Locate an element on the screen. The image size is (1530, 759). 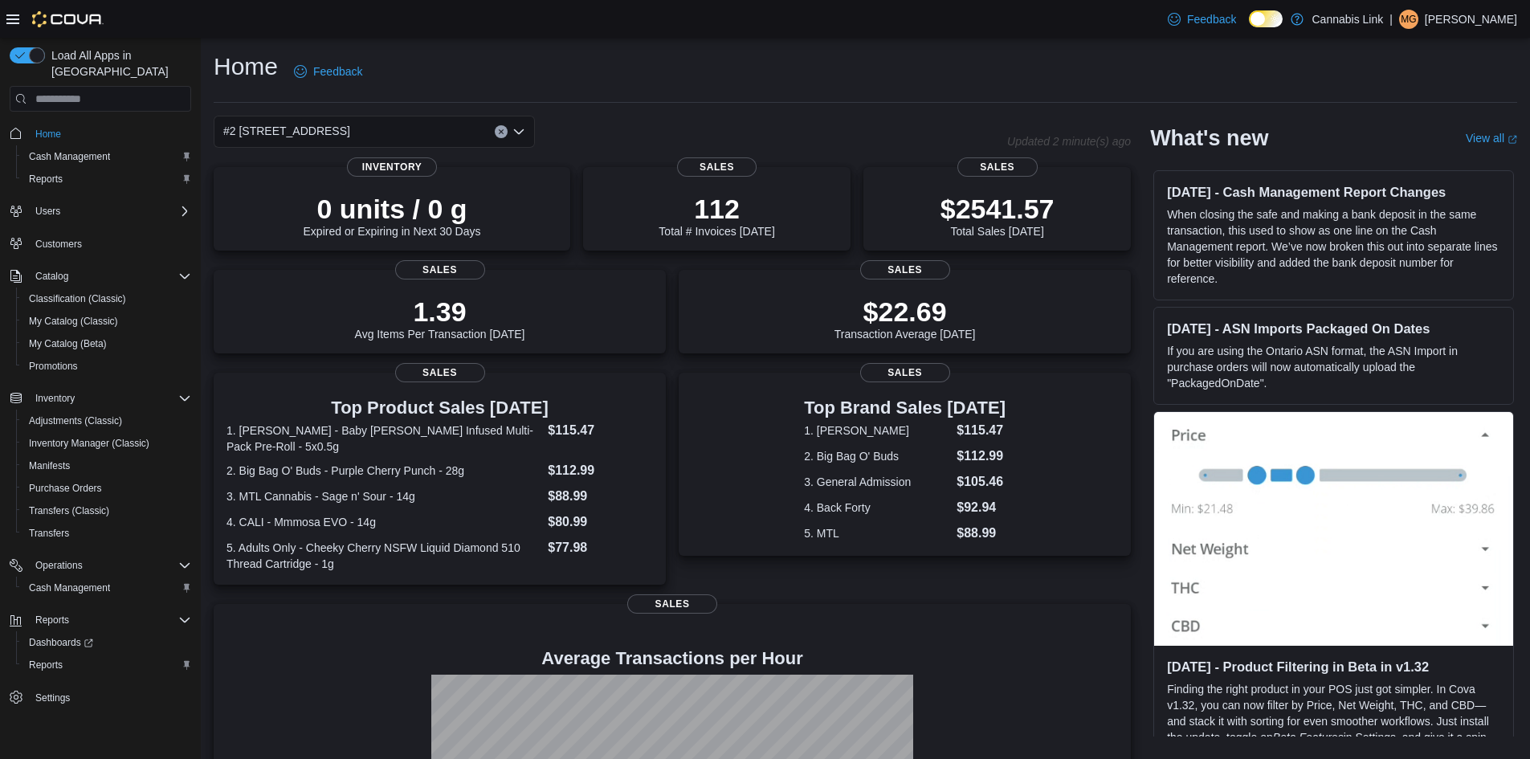
a: Manifests is located at coordinates (49, 466).